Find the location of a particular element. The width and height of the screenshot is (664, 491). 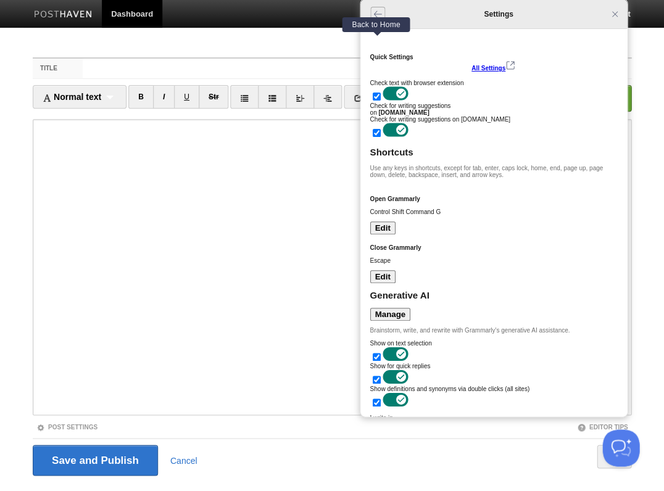

a: U is located at coordinates (186, 97).